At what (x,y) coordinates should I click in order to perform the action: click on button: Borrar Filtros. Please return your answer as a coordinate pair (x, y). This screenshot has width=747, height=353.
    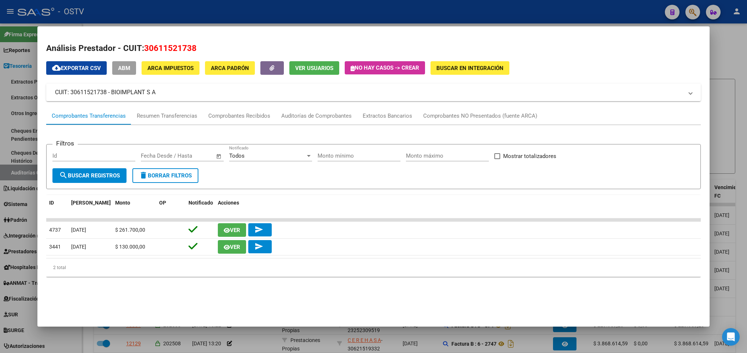
    Looking at the image, I should click on (165, 176).